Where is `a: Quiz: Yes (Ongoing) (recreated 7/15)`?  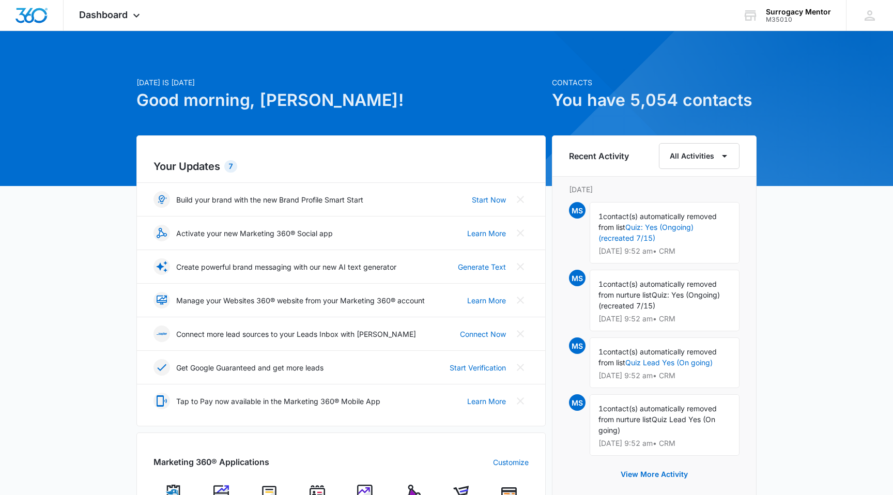 a: Quiz: Yes (Ongoing) (recreated 7/15) is located at coordinates (646, 233).